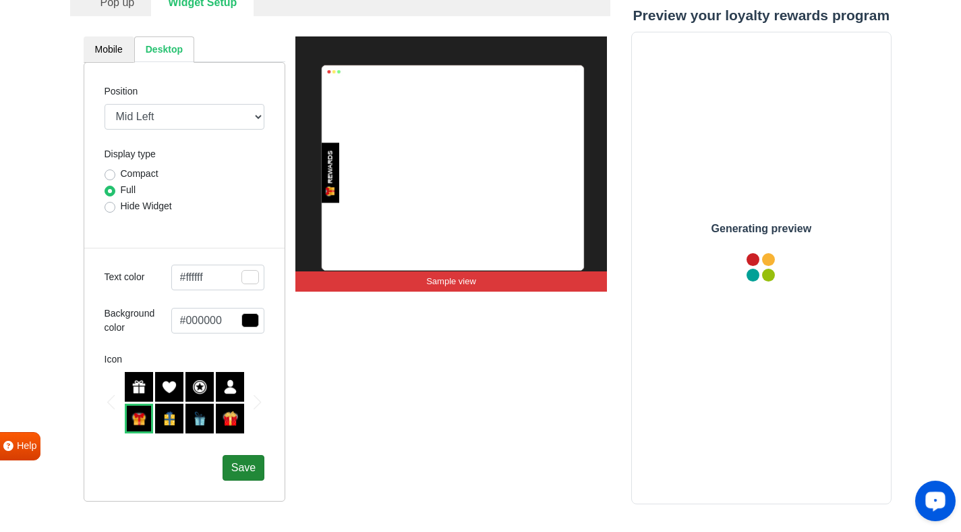 The width and height of the screenshot is (961, 532). Describe the element at coordinates (146, 206) in the screenshot. I see `label: Hide Widget` at that location.